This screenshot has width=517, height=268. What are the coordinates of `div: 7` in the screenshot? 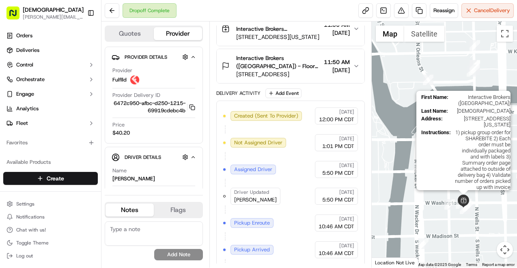 It's located at (428, 80).